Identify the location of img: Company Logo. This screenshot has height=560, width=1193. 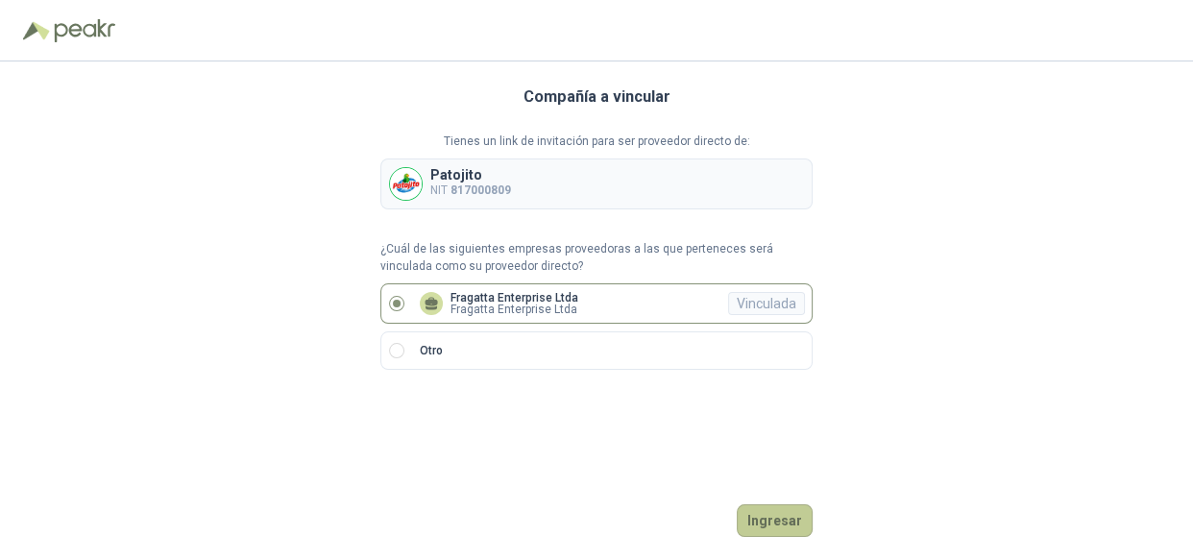
(405, 183).